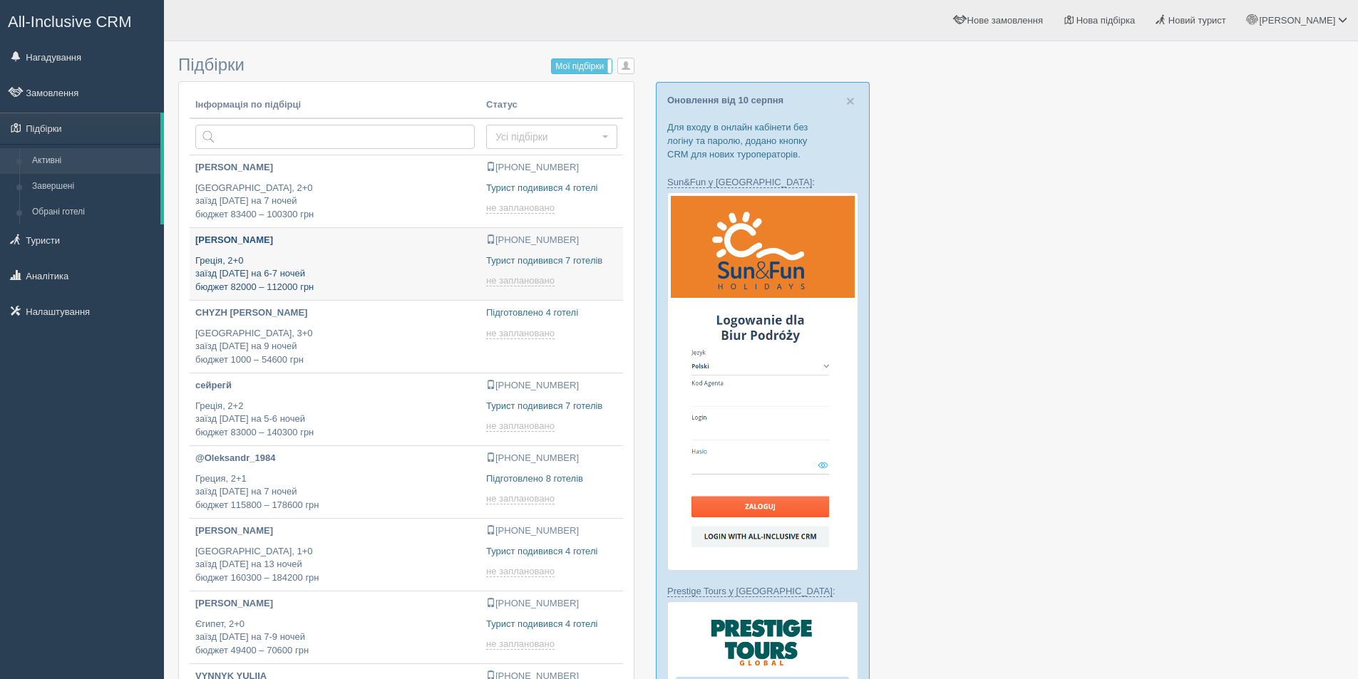 Image resolution: width=1358 pixels, height=679 pixels. I want to click on span: Усі підбірки, so click(547, 137).